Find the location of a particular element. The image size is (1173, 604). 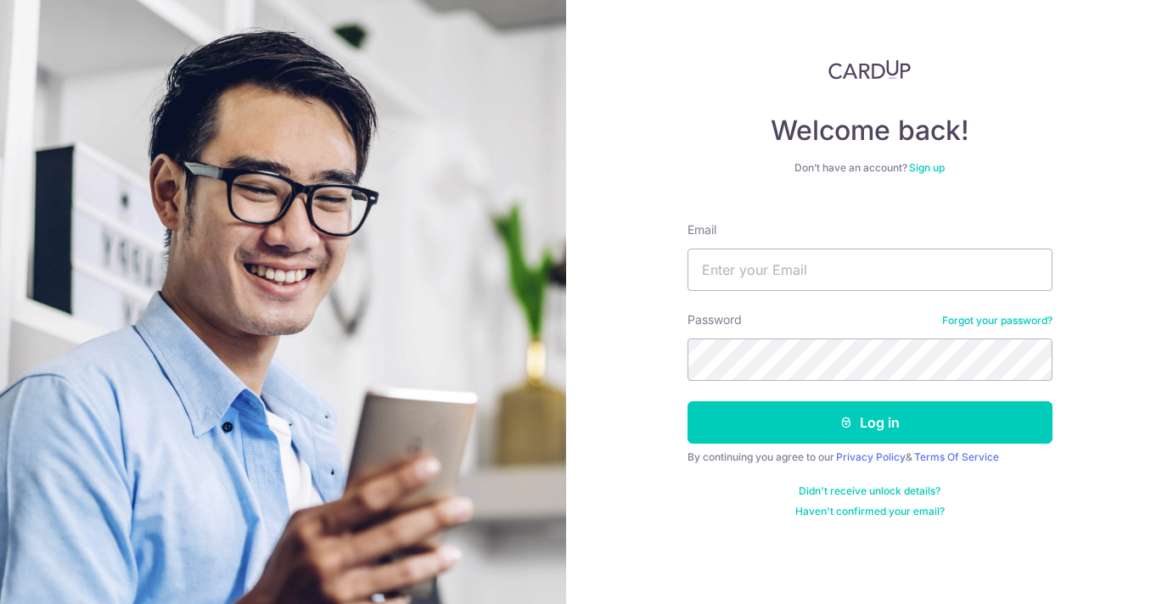

a: Privacy Policy is located at coordinates (871, 457).